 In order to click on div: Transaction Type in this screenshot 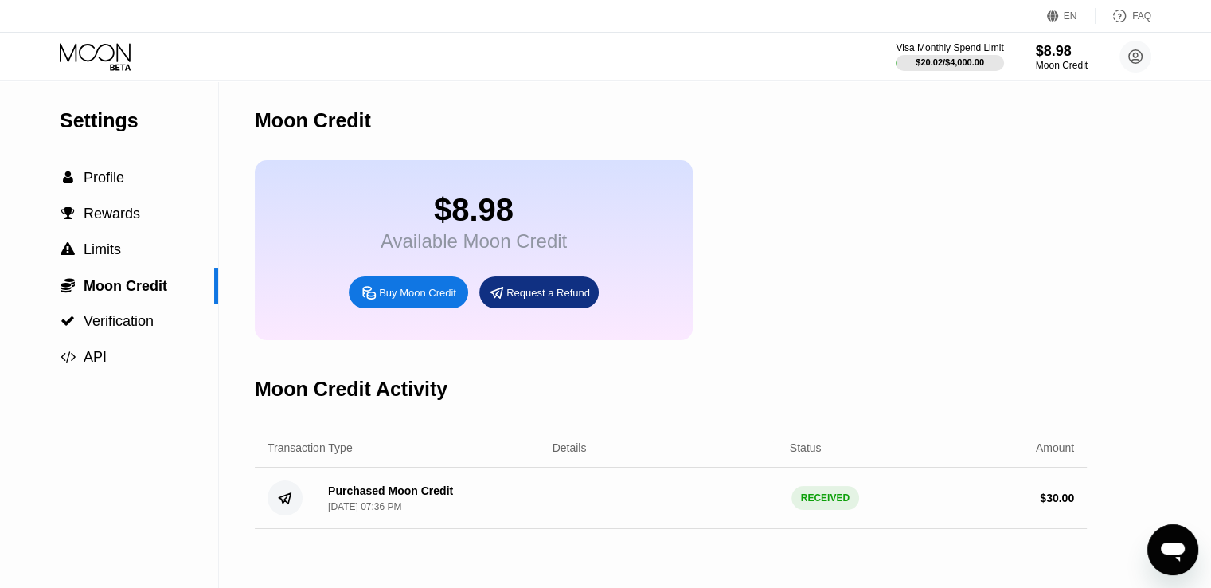, I will do `click(310, 447)`.